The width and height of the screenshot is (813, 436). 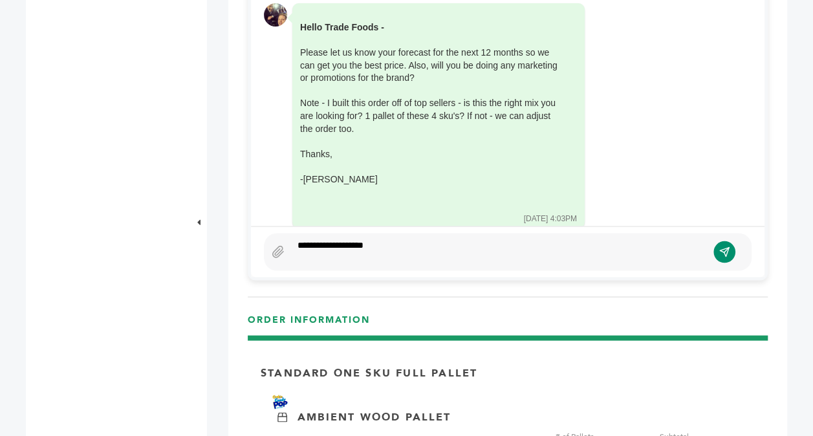 What do you see at coordinates (429, 155) in the screenshot?
I see `div: Thanks,` at bounding box center [429, 155].